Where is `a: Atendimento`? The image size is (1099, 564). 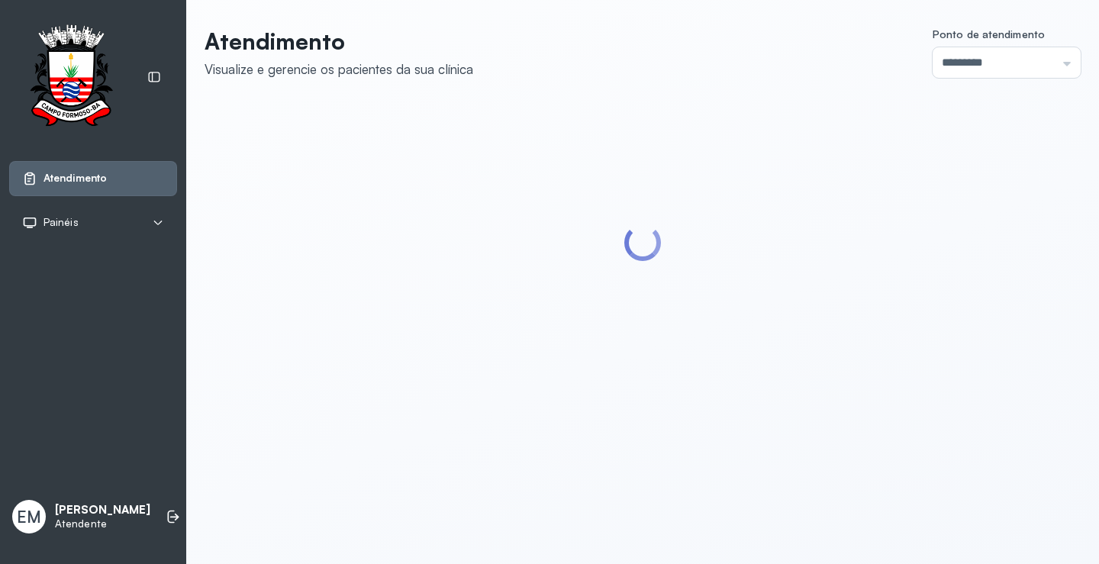 a: Atendimento is located at coordinates (93, 179).